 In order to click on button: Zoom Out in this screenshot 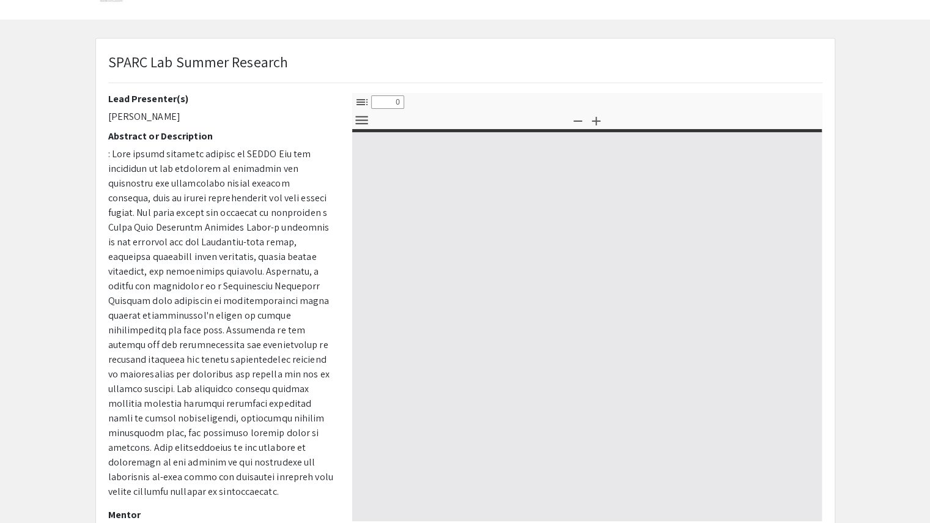, I will do `click(578, 120)`.